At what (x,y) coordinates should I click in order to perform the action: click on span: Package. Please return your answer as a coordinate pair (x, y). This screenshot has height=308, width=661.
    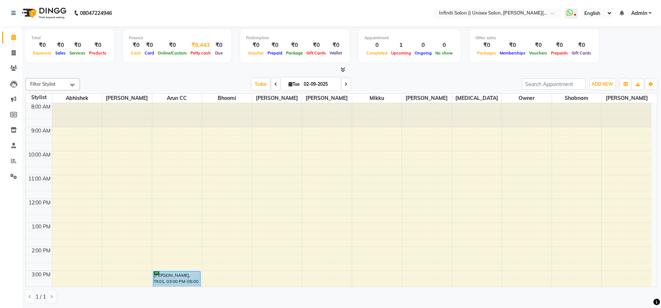
    Looking at the image, I should click on (294, 53).